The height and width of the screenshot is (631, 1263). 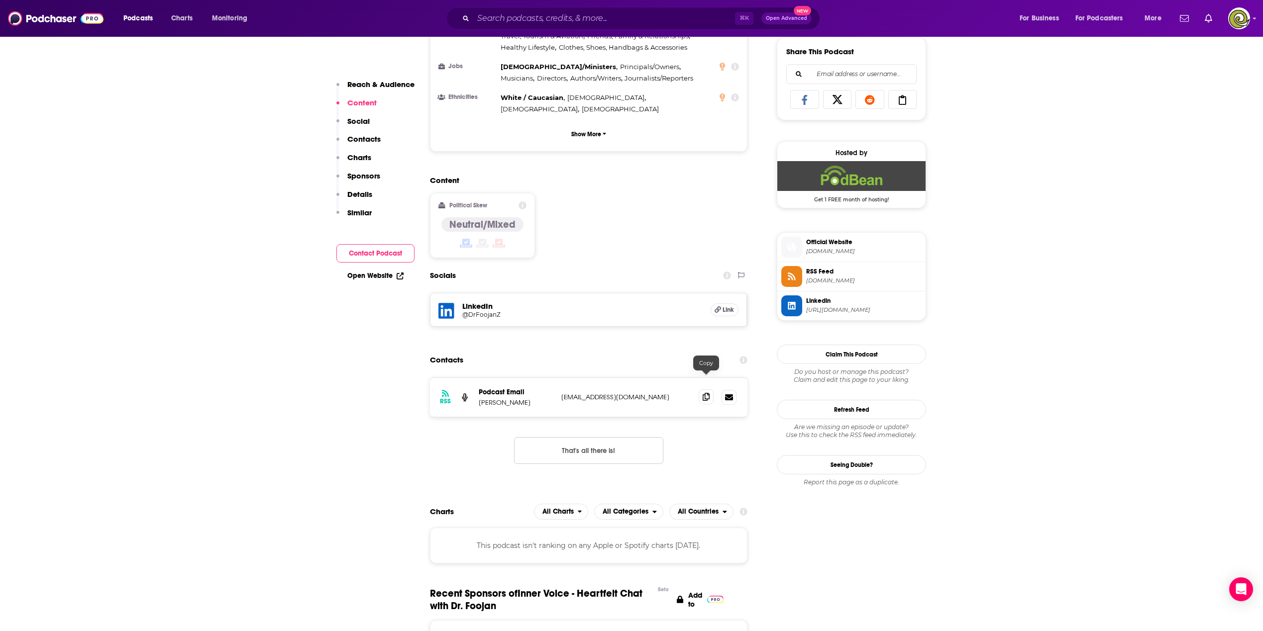 What do you see at coordinates (595, 78) in the screenshot?
I see `span: Authors/Writers` at bounding box center [595, 78].